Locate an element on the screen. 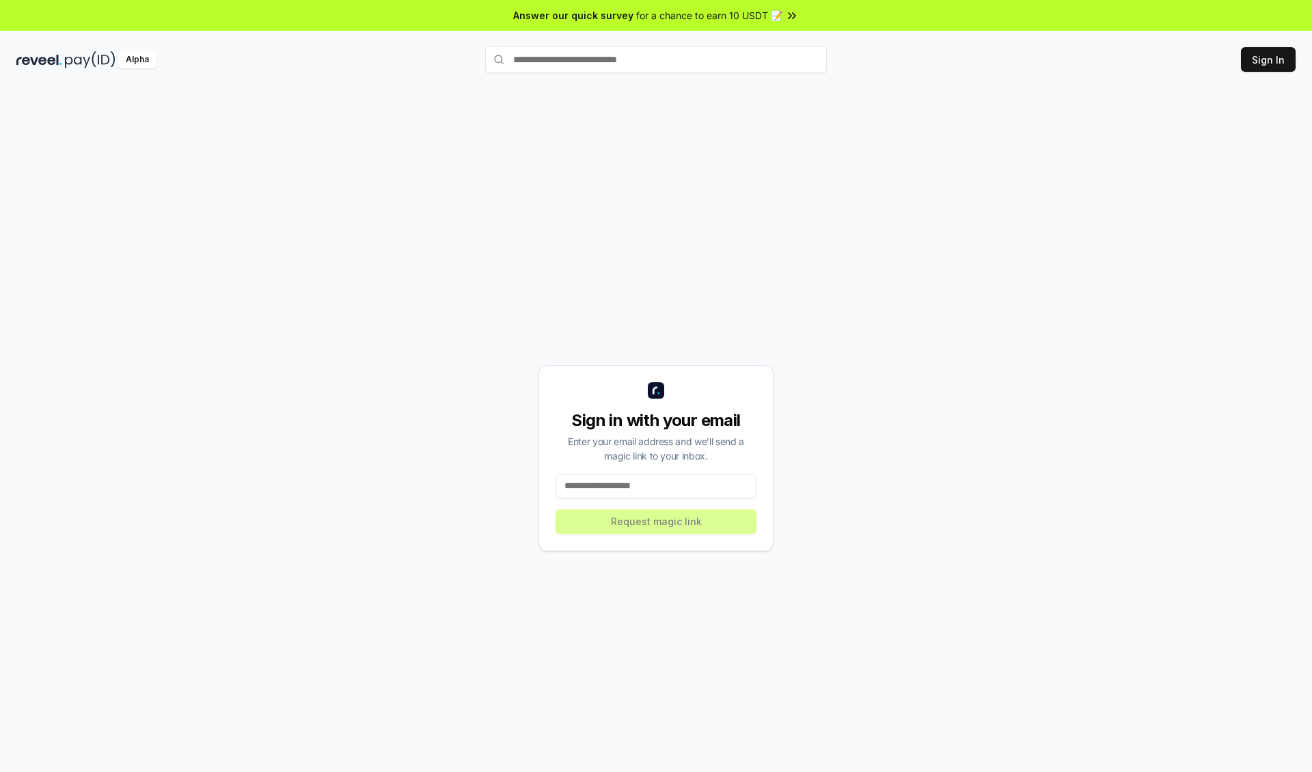 The width and height of the screenshot is (1312, 772). div: Enter your email address and we’ll send a magic link to your inbox. is located at coordinates (656, 448).